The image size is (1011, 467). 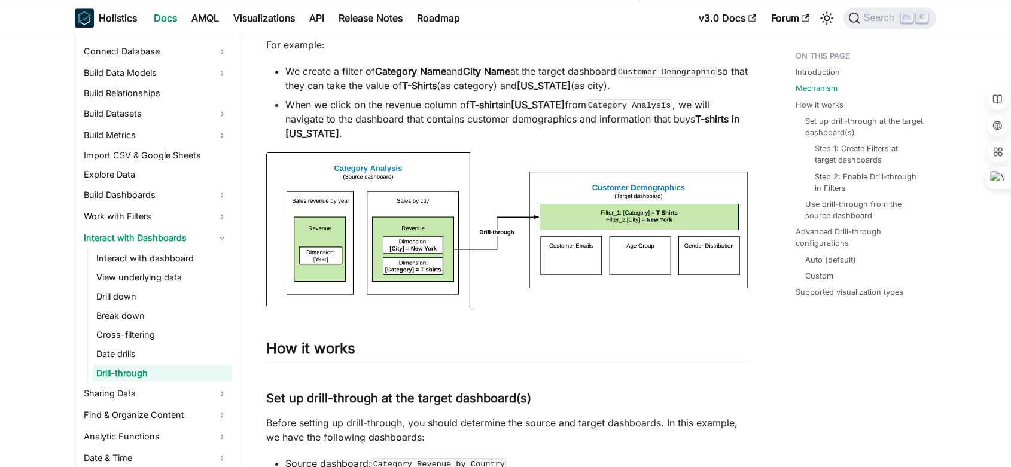 I want to click on code: Customer Demographic, so click(x=666, y=72).